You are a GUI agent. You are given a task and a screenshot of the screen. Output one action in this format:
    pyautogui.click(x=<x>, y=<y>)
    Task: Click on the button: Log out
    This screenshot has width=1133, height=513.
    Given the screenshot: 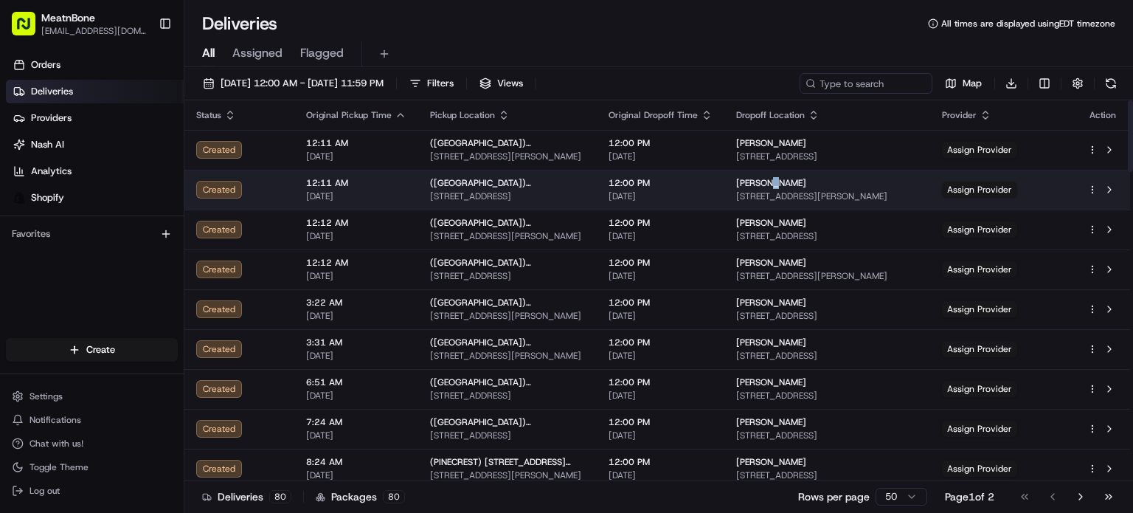 What is the action you would take?
    pyautogui.click(x=91, y=490)
    